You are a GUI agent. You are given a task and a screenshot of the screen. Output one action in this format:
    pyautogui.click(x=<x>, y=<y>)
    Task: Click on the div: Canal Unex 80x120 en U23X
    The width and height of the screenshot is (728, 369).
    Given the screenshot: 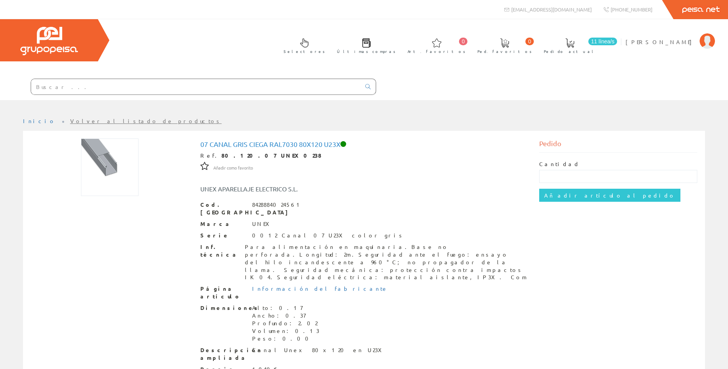 What is the action you would take?
    pyautogui.click(x=319, y=350)
    